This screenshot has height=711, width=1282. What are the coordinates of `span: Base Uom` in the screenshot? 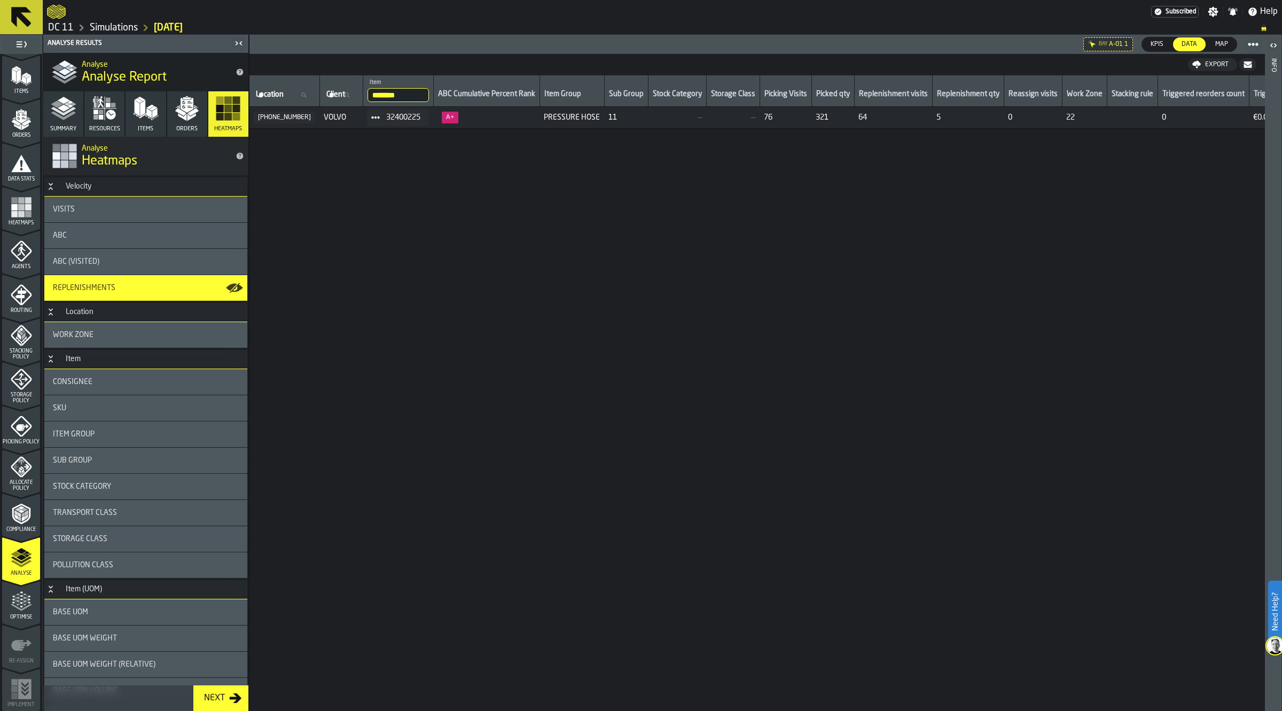 It's located at (71, 612).